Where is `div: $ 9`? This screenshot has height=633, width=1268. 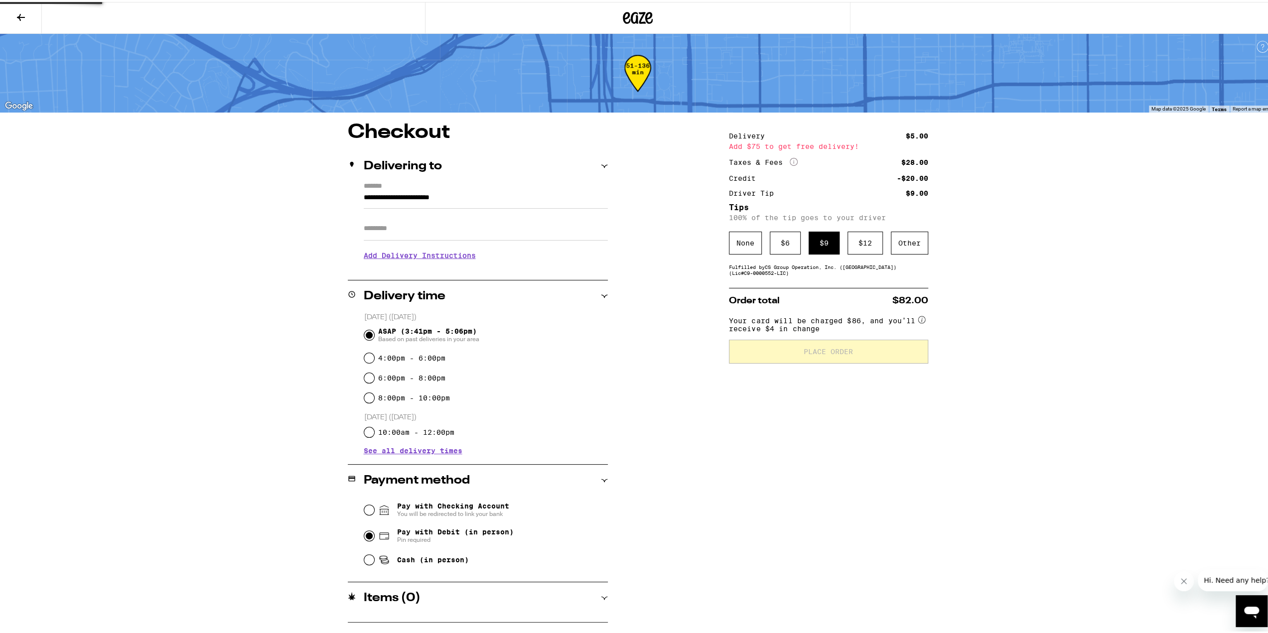
div: $ 9 is located at coordinates (824, 241).